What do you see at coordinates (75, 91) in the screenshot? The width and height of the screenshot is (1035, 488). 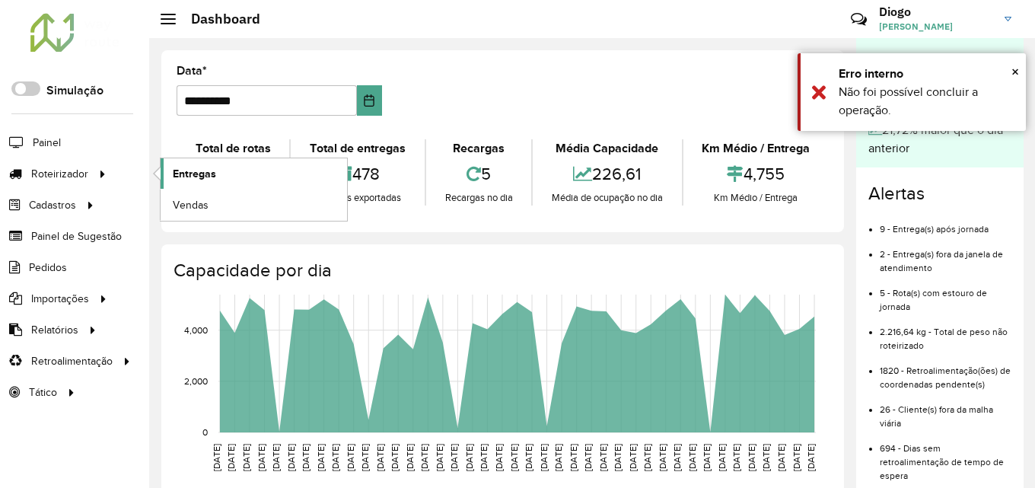 I see `label: Simulação` at bounding box center [75, 91].